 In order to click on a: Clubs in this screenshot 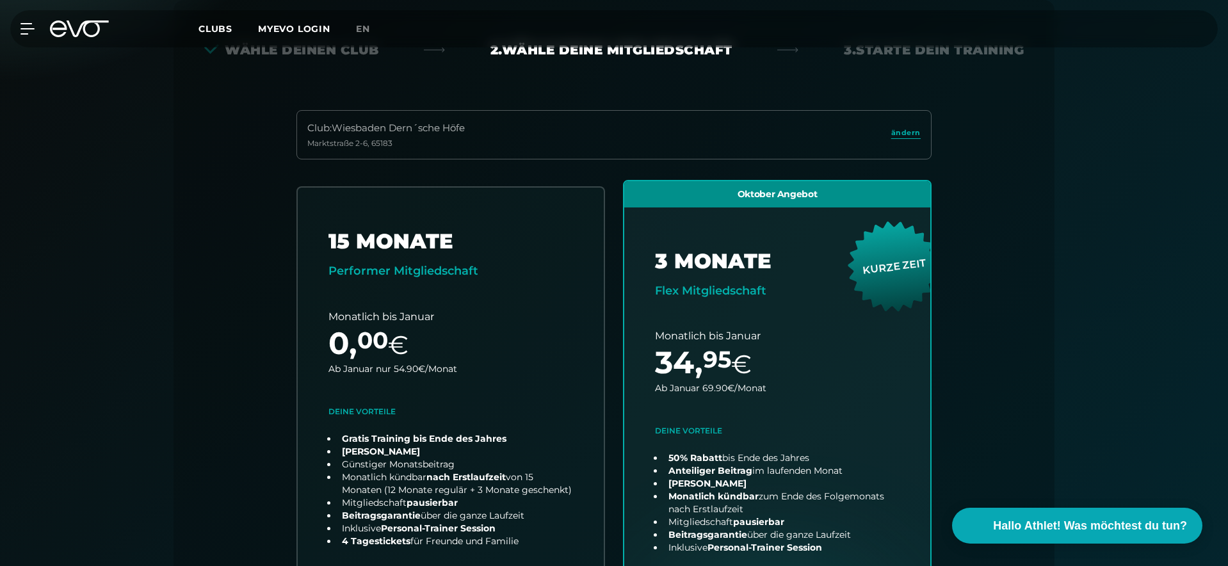, I will do `click(228, 28)`.